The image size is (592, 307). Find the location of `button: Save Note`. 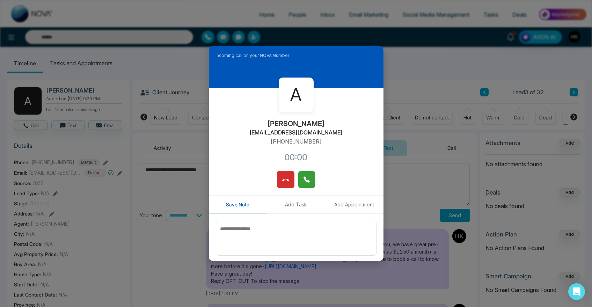

button: Save Note is located at coordinates (238, 204).